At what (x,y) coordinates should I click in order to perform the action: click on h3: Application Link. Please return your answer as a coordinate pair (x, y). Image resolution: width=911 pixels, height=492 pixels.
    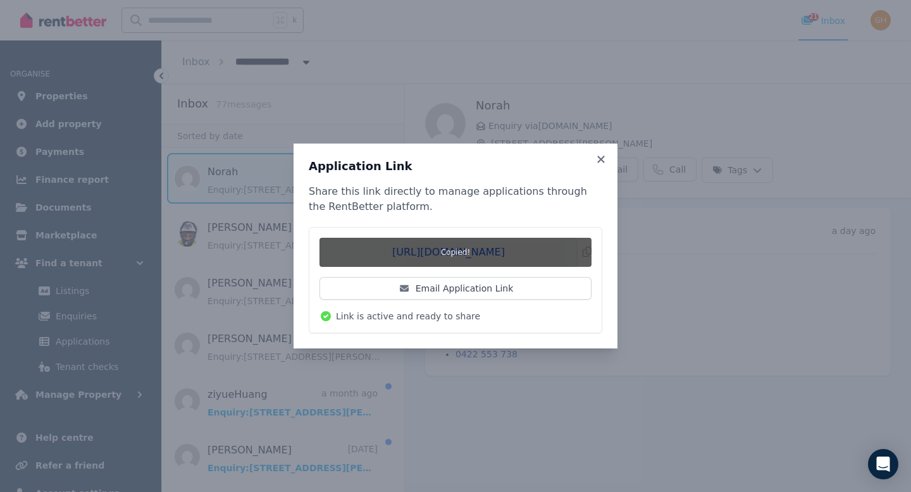
    Looking at the image, I should click on (455, 166).